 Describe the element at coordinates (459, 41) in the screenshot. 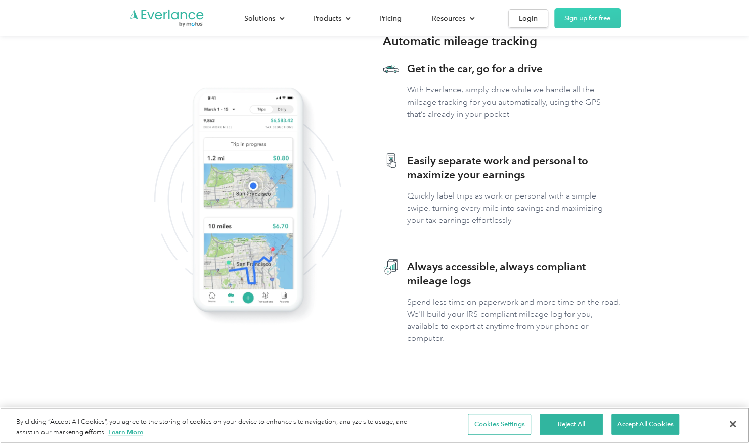

I see `h3: Automatic mileage tracking` at that location.